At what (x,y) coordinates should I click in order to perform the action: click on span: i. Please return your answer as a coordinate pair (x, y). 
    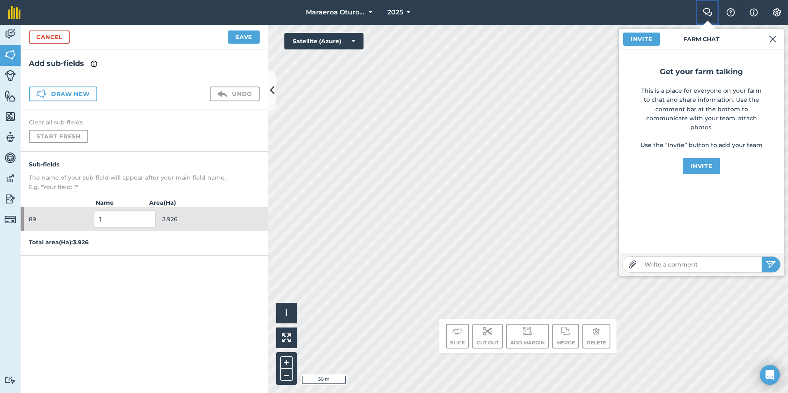
    Looking at the image, I should click on (286, 313).